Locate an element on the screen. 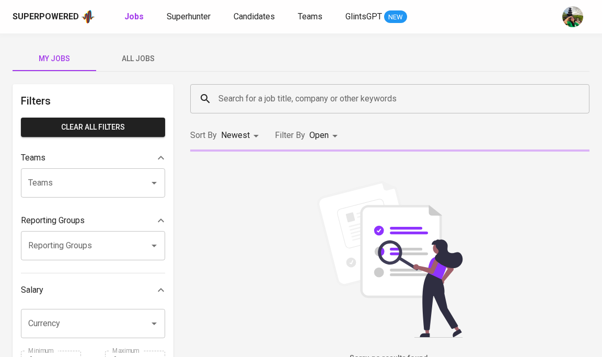 The image size is (602, 357). img: app logo is located at coordinates (88, 17).